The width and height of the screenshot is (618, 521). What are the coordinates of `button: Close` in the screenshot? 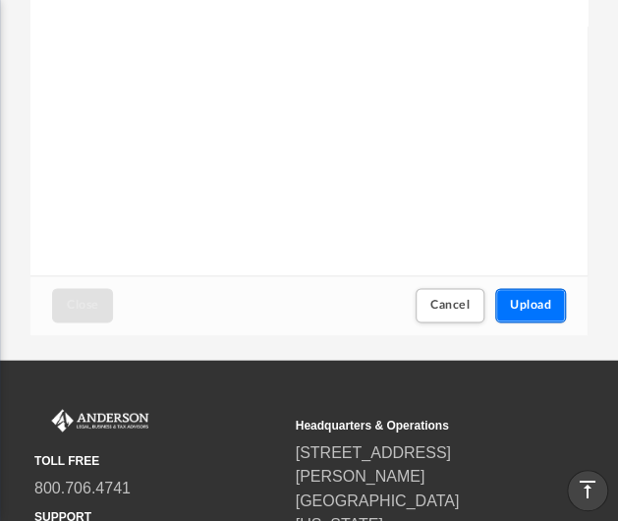 It's located at (83, 305).